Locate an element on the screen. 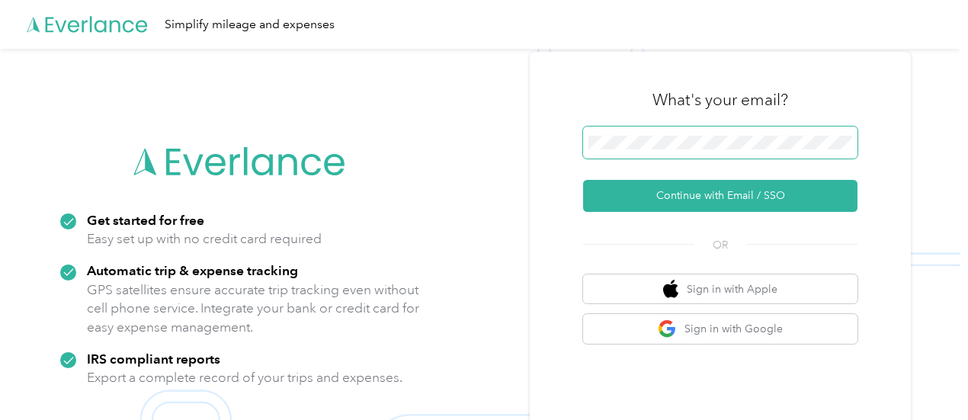 This screenshot has width=968, height=420. p: Easy set up with no credit card required is located at coordinates (204, 239).